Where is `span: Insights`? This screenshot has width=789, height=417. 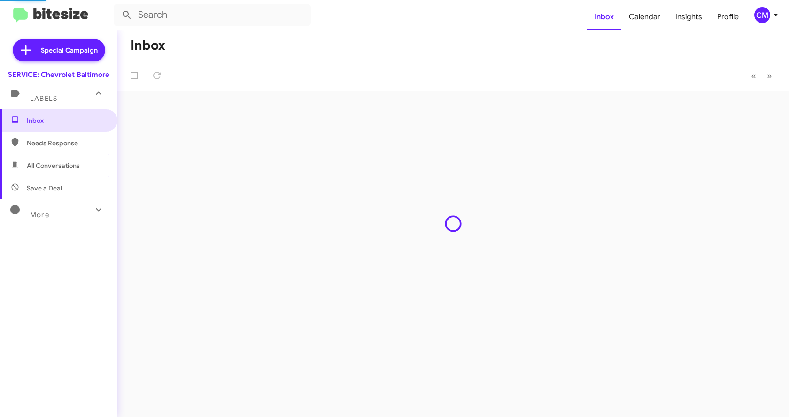 span: Insights is located at coordinates (688, 17).